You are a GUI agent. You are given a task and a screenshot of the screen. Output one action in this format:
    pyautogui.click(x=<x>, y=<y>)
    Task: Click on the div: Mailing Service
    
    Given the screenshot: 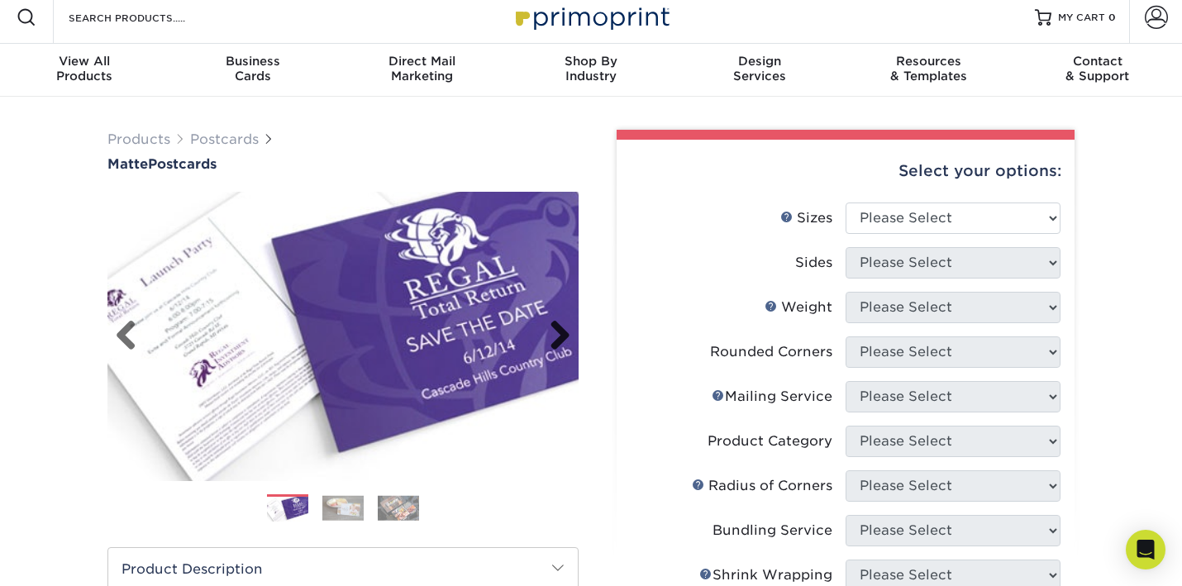 What is the action you would take?
    pyautogui.click(x=772, y=397)
    